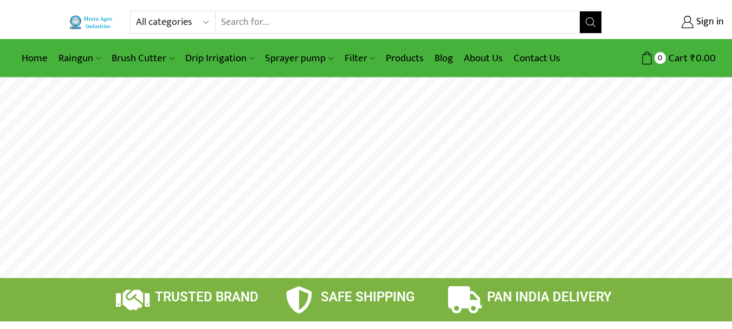  I want to click on a: Products, so click(405, 58).